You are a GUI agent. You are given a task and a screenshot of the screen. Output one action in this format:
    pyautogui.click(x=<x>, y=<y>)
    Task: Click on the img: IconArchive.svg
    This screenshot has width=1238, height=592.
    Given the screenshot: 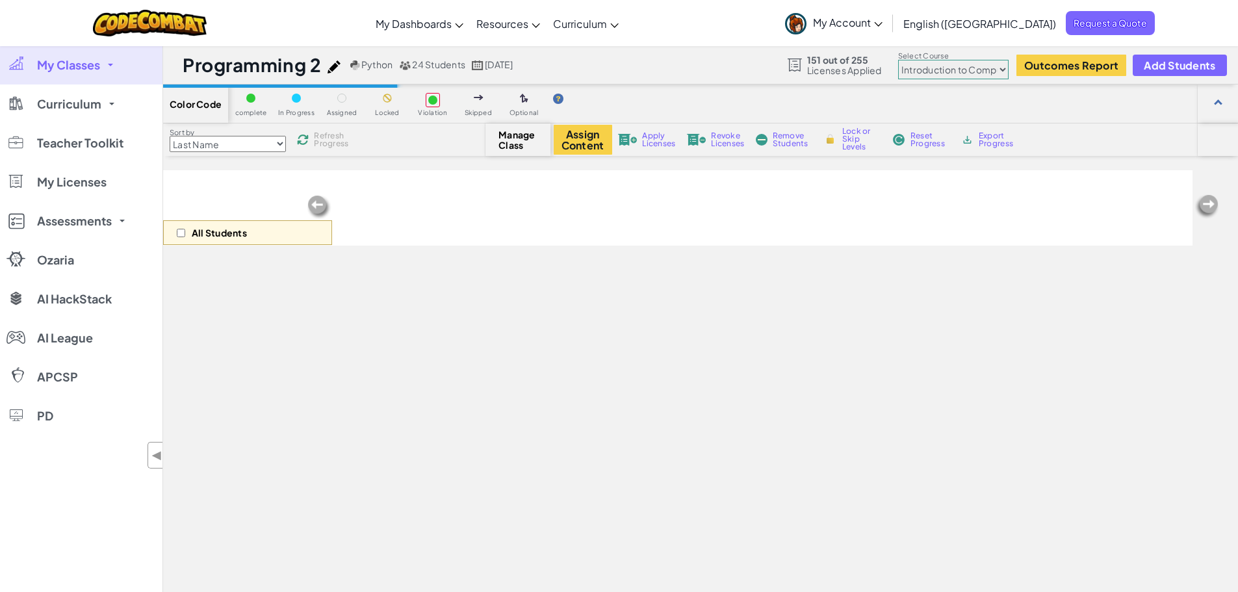 What is the action you would take?
    pyautogui.click(x=967, y=140)
    